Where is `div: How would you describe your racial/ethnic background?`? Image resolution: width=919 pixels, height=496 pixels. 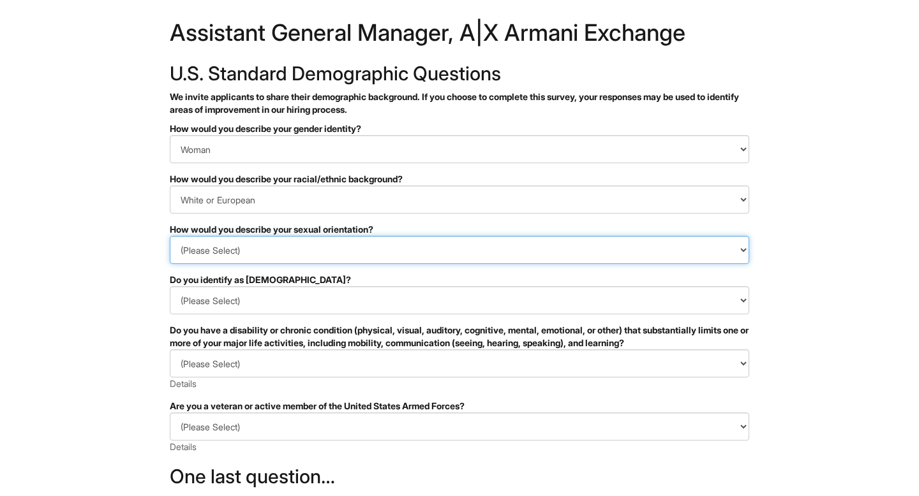
div: How would you describe your racial/ethnic background? is located at coordinates (459, 179).